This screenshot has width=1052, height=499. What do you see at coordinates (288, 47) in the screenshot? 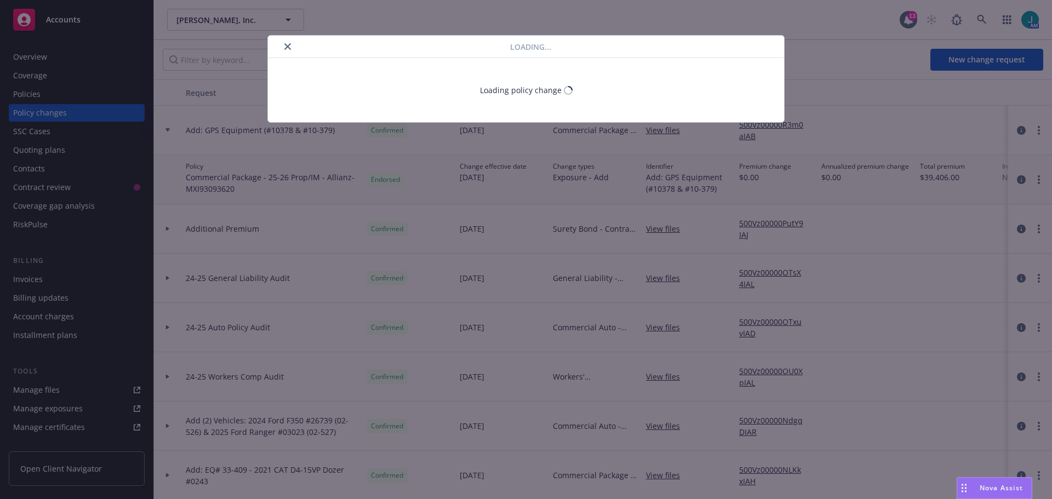
I see `button: close` at bounding box center [288, 47].